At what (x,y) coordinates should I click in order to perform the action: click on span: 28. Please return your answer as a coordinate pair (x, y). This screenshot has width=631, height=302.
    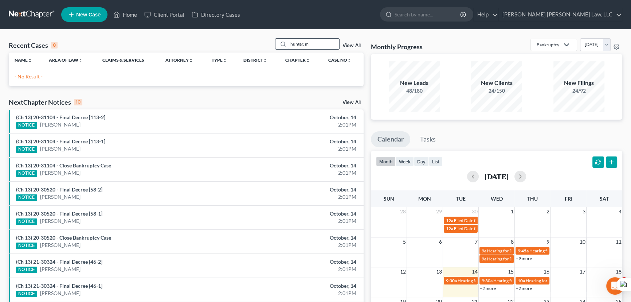
    Looking at the image, I should click on (403, 211).